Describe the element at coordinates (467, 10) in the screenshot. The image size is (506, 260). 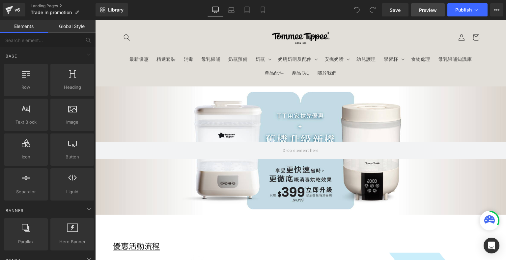
I see `button: Publish` at that location.